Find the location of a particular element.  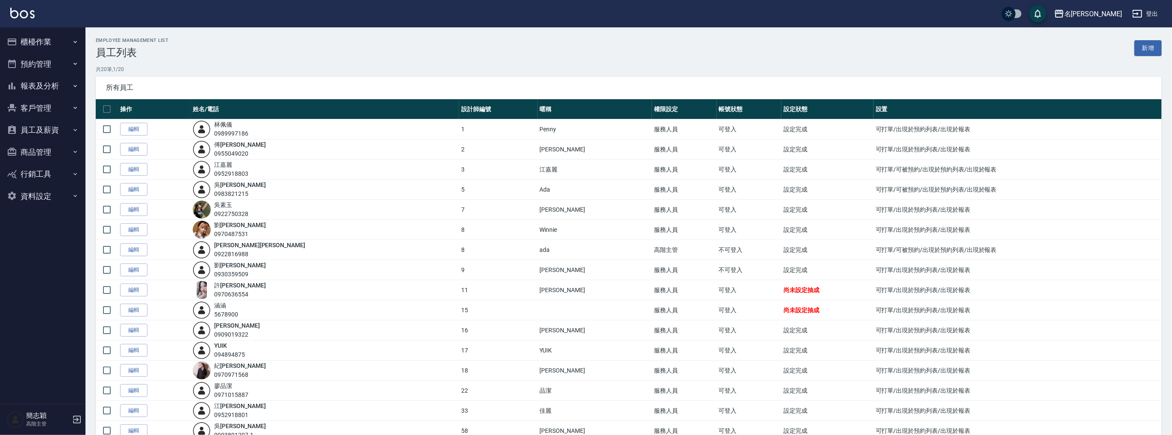

td: 不可登入 is located at coordinates (749, 250).